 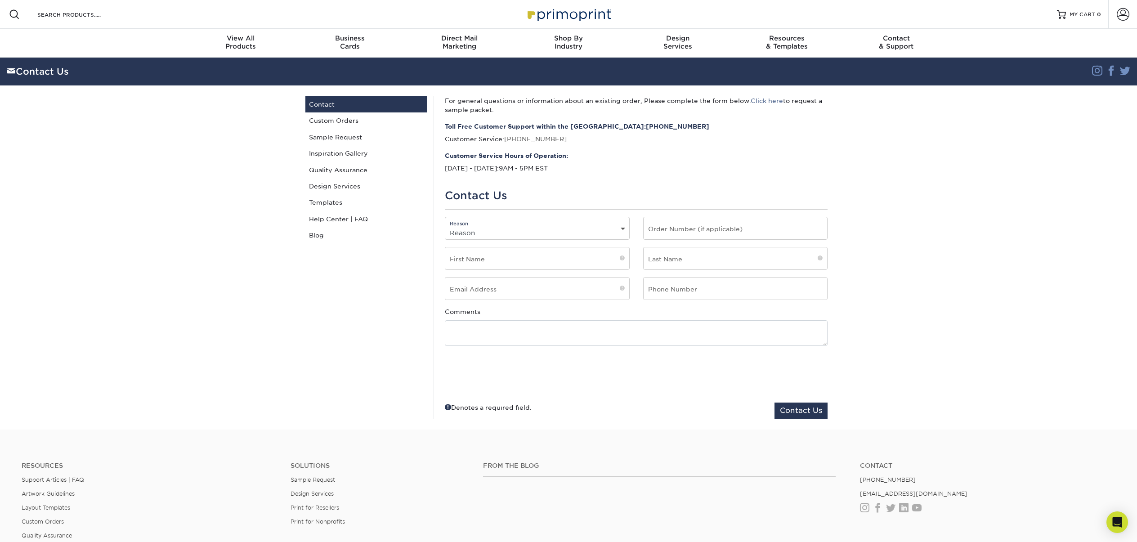 What do you see at coordinates (636, 133) in the screenshot?
I see `p: Customer Service:` at bounding box center [636, 133].